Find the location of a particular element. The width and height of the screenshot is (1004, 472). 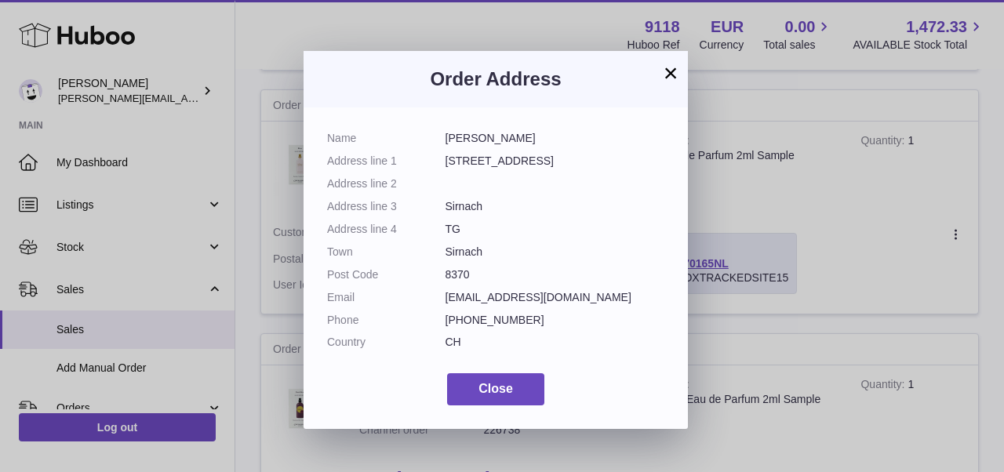

dd: TG is located at coordinates (555, 229).